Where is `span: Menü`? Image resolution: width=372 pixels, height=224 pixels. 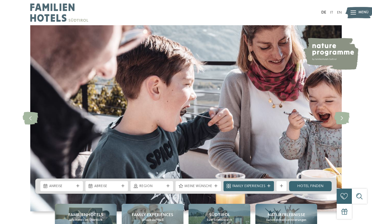
span: Menü is located at coordinates (364, 13).